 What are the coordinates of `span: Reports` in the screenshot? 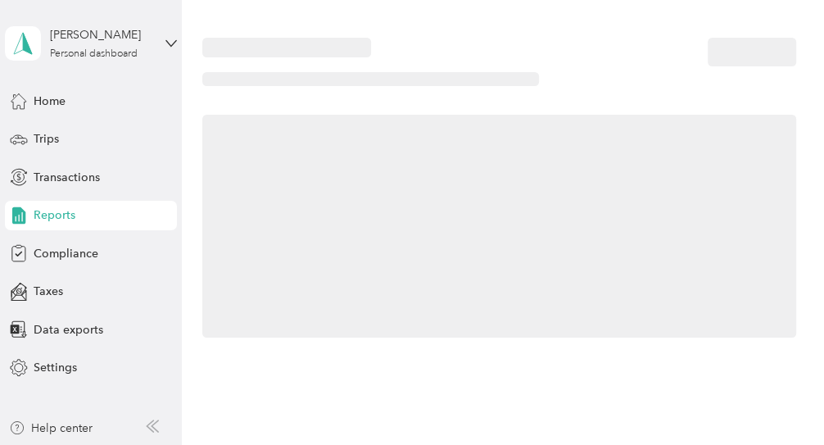 It's located at (54, 215).